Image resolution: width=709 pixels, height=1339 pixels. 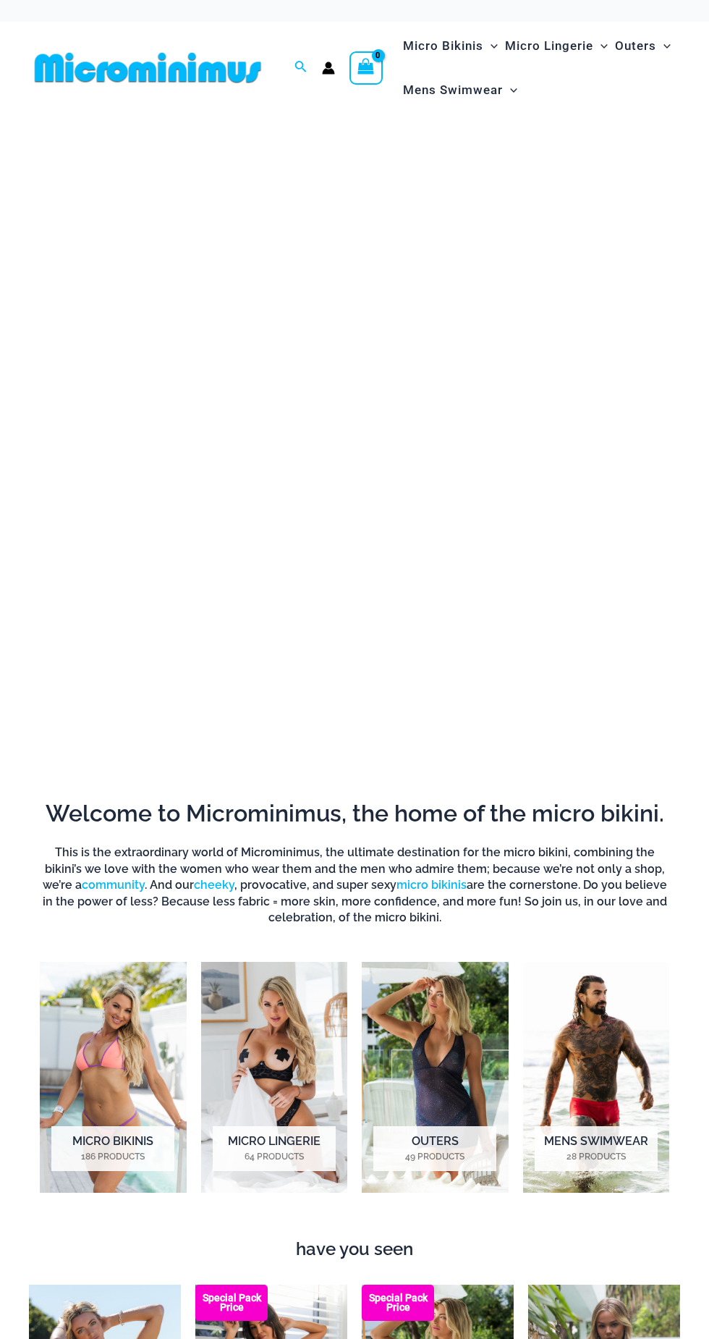 What do you see at coordinates (113, 1077) in the screenshot?
I see `a: Visit product category Micro Bikinis` at bounding box center [113, 1077].